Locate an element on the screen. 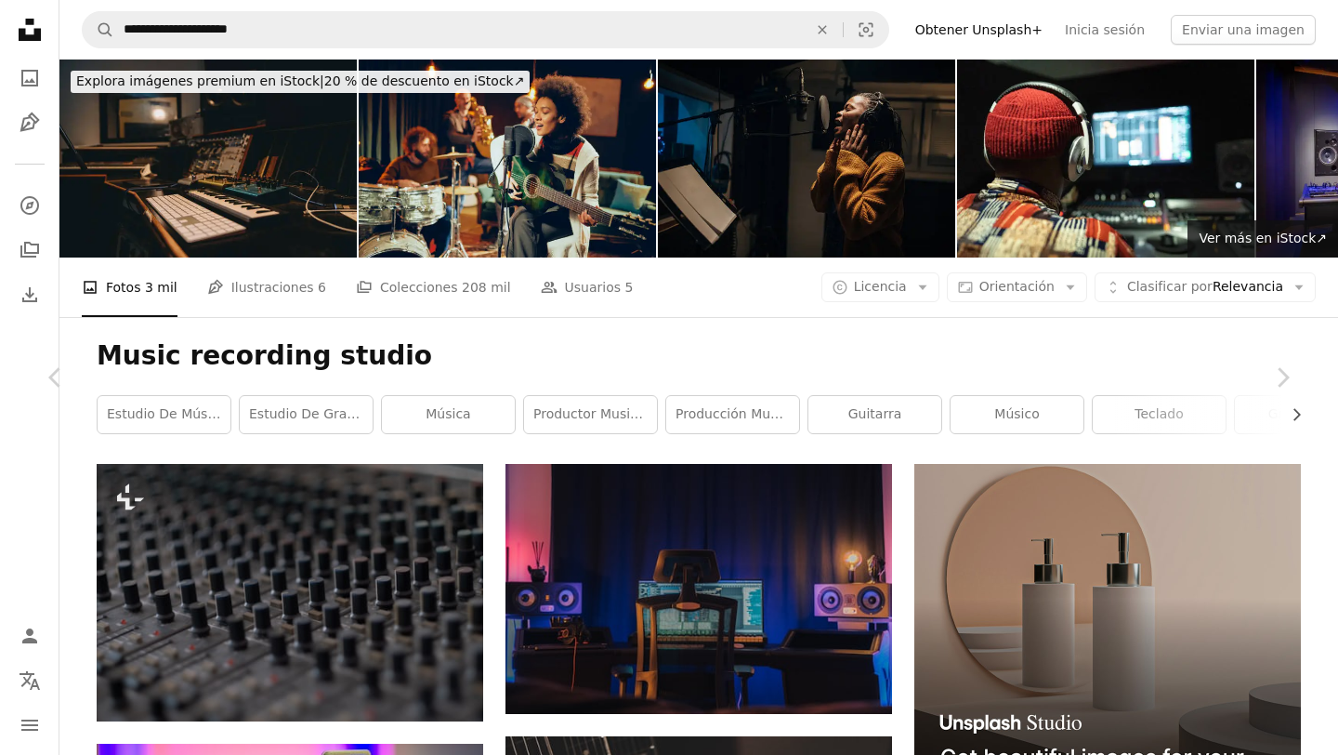 Image resolution: width=1338 pixels, height=755 pixels. img: una sala con escritorio y altavoces is located at coordinates (699, 588).